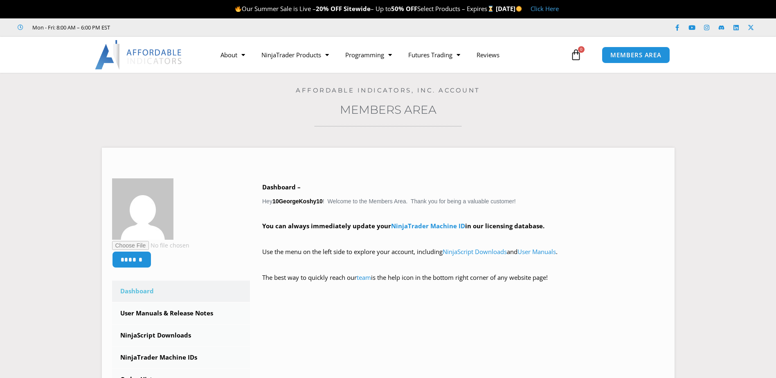  I want to click on a: MEMBERS AREA, so click(636, 55).